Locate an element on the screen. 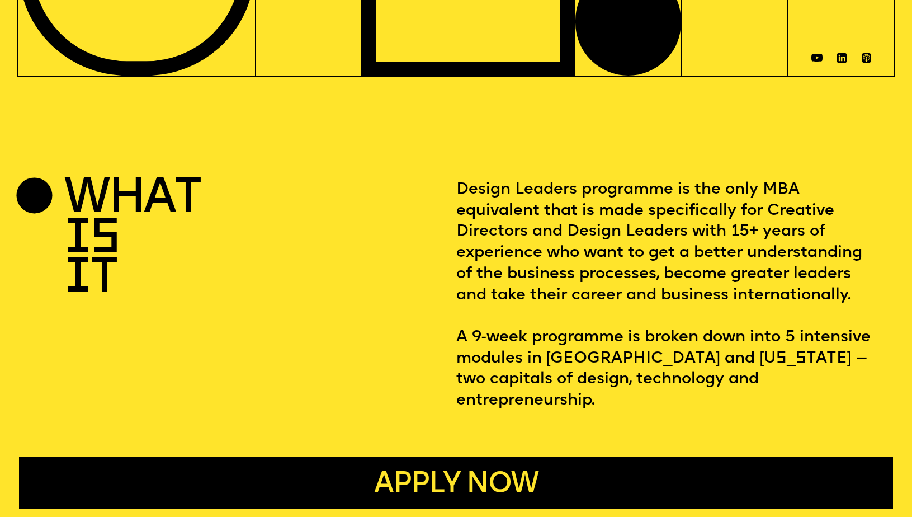  a: Youtube is located at coordinates (817, 53).